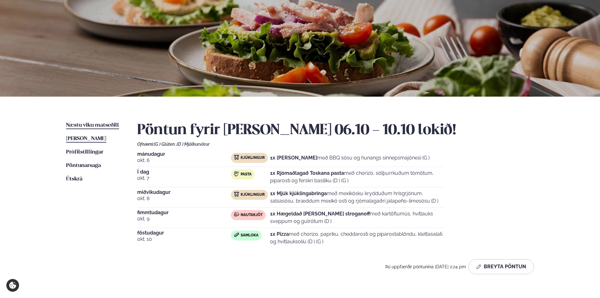 Image resolution: width=600 pixels, height=298 pixels. Describe the element at coordinates (184, 161) in the screenshot. I see `span: okt. 6` at that location.